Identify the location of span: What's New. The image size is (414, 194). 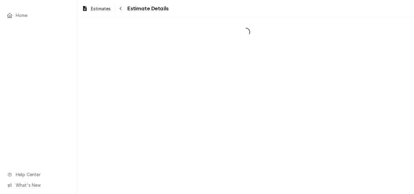
(43, 185).